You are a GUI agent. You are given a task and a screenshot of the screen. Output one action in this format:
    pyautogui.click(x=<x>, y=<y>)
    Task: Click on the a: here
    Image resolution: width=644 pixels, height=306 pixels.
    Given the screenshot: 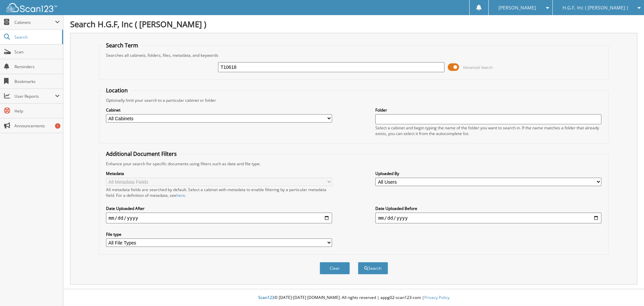 What is the action you would take?
    pyautogui.click(x=181, y=195)
    